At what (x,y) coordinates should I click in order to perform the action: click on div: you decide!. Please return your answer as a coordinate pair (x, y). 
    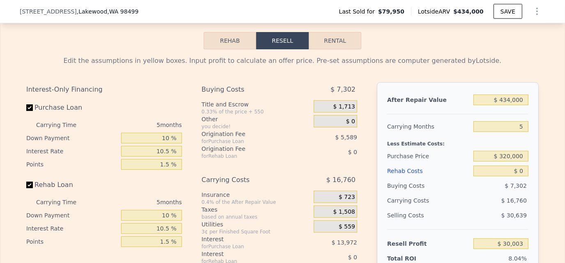
    Looking at the image, I should click on (256, 127).